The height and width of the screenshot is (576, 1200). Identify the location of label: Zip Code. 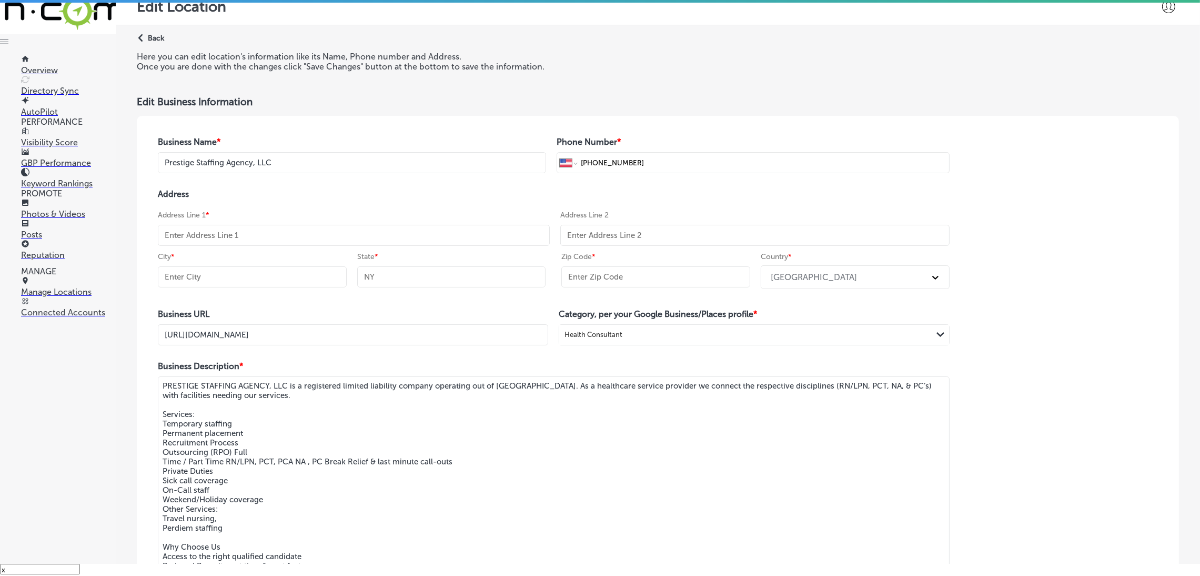
(578, 256).